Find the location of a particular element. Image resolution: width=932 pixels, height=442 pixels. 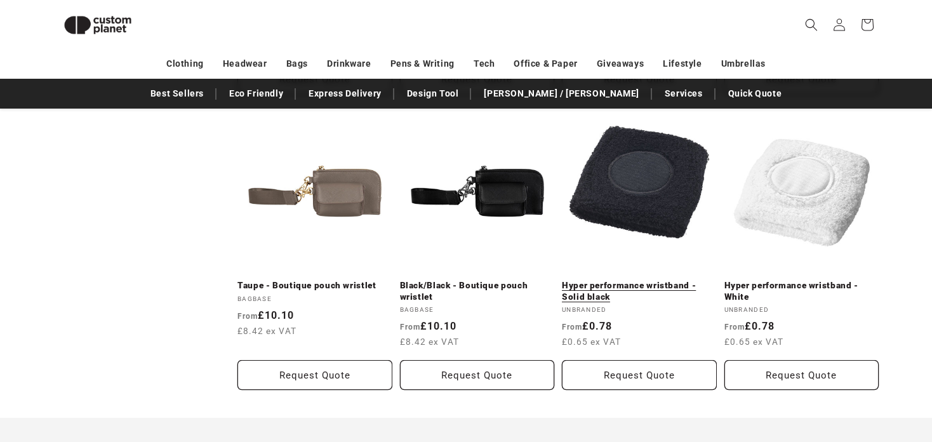

a: Bags is located at coordinates (297, 63).